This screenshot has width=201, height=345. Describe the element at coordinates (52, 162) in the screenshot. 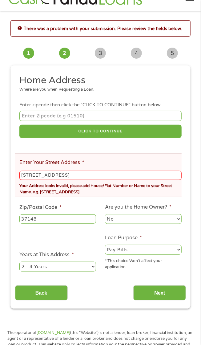

I see `label: Enter Your Street Address` at that location.